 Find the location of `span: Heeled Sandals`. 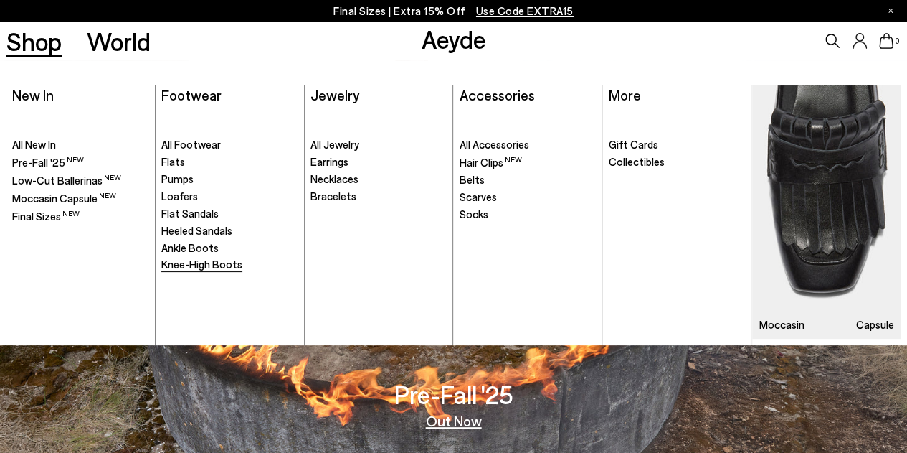

span: Heeled Sandals is located at coordinates (197, 230).